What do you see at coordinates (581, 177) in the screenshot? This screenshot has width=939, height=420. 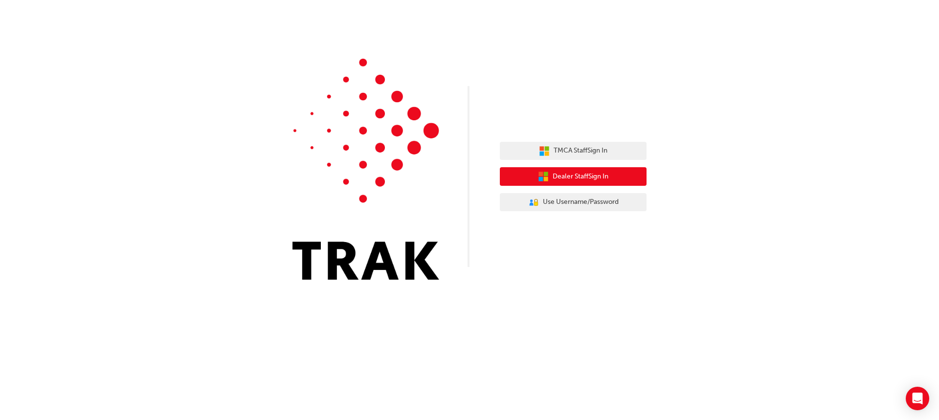 I see `span: Dealer Staff Sign In` at bounding box center [581, 177].